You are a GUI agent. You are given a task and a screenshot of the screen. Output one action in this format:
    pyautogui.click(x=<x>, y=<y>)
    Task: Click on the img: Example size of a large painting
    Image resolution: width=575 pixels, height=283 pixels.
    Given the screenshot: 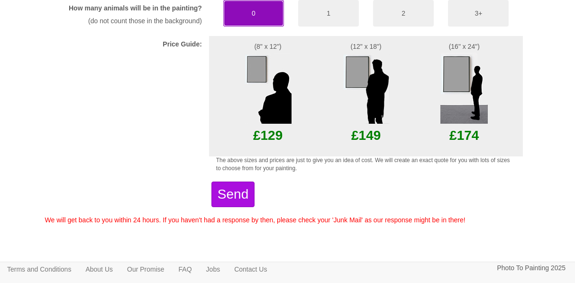 What is the action you would take?
    pyautogui.click(x=464, y=88)
    